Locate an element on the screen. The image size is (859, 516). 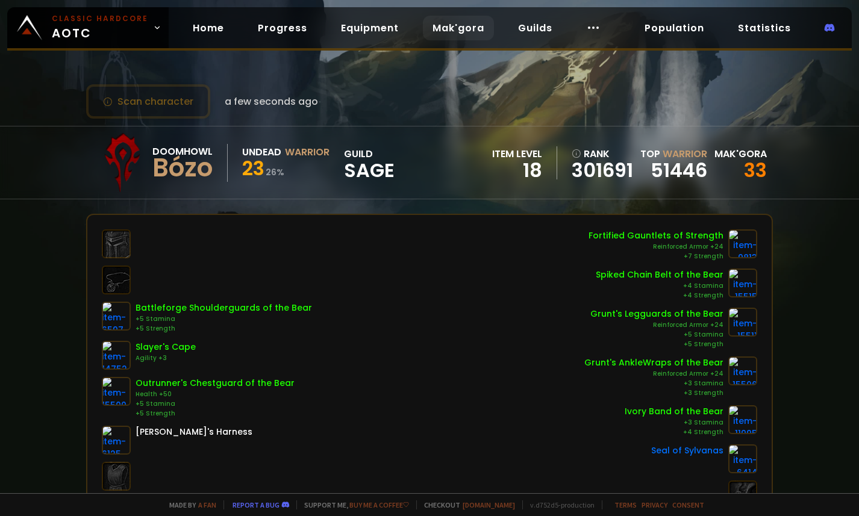
div: Top is located at coordinates (673, 154).